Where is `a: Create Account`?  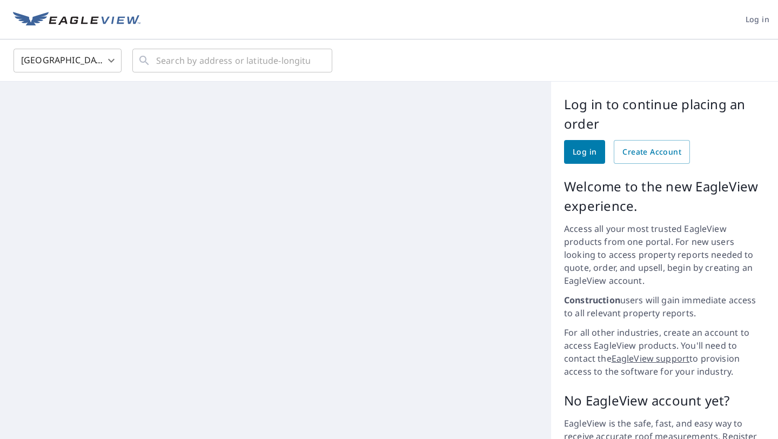 a: Create Account is located at coordinates (652, 152).